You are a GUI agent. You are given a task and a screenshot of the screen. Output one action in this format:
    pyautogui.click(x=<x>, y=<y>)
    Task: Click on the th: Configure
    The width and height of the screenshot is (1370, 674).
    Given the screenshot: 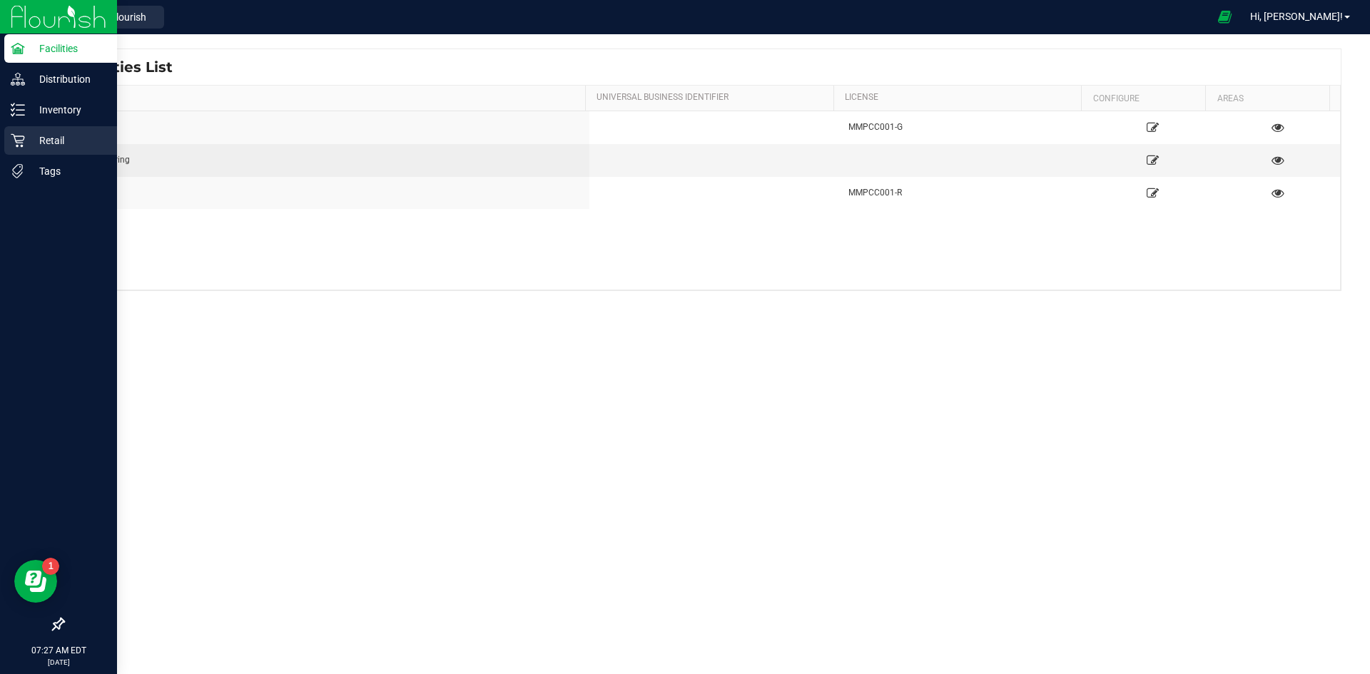 What is the action you would take?
    pyautogui.click(x=1143, y=98)
    